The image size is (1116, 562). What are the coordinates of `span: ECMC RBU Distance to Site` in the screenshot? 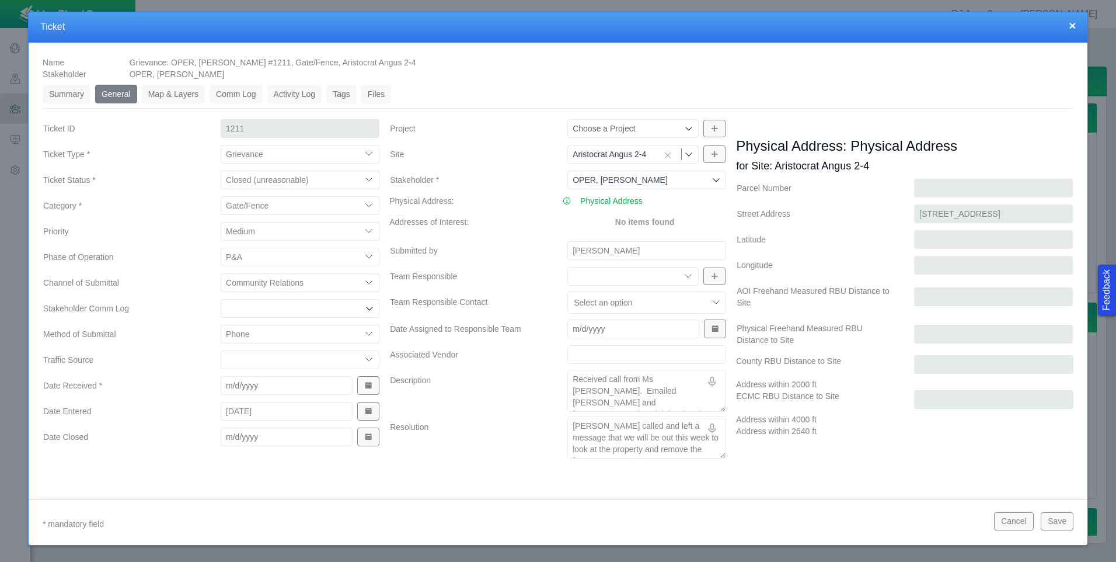 It's located at (787, 396).